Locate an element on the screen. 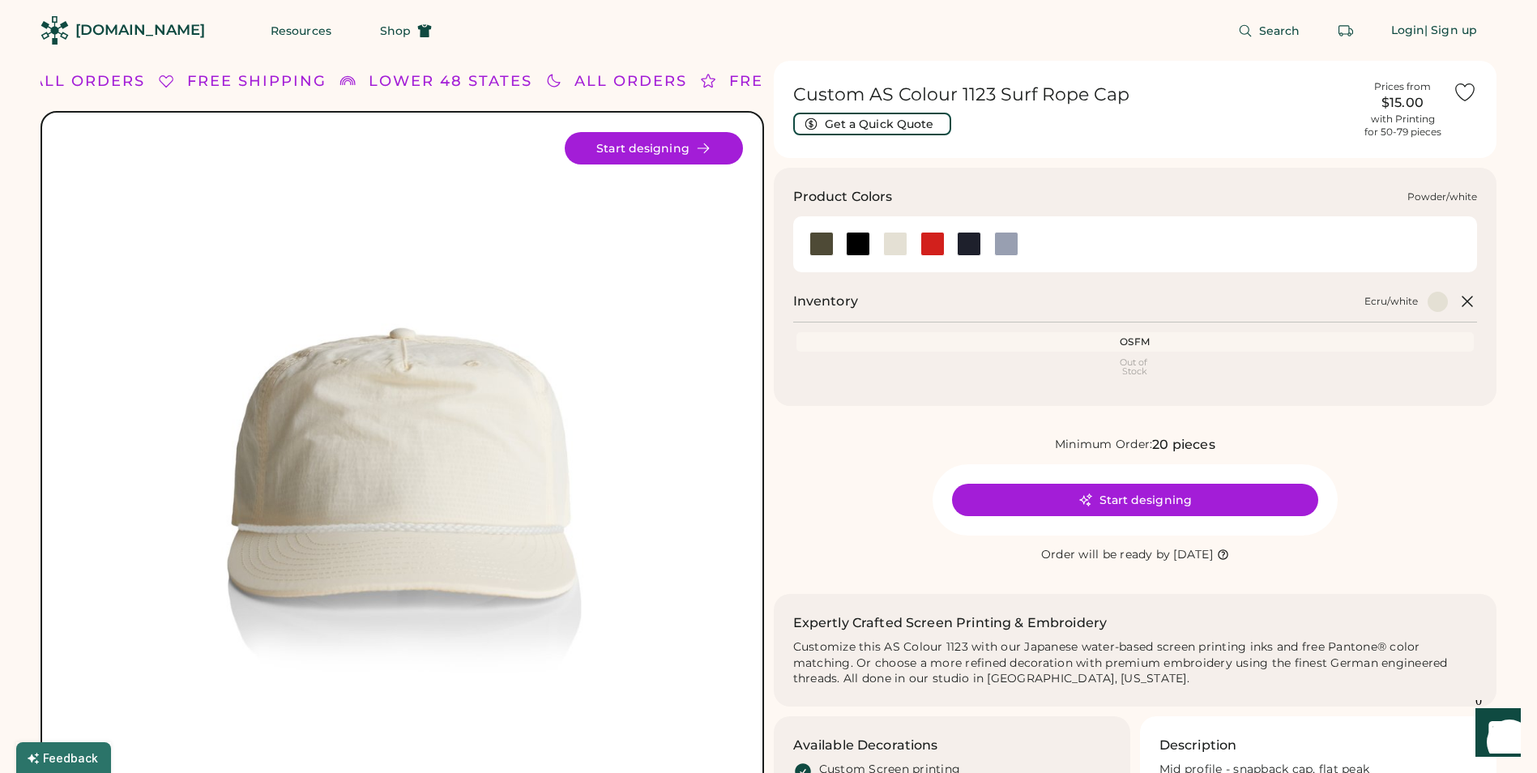  h1: Custom AS Colour 1123 Surf Rope Cap is located at coordinates (1073, 95).